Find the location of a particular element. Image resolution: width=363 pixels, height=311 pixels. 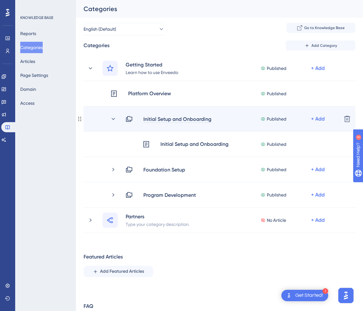

button: Add Category is located at coordinates (321, 46).